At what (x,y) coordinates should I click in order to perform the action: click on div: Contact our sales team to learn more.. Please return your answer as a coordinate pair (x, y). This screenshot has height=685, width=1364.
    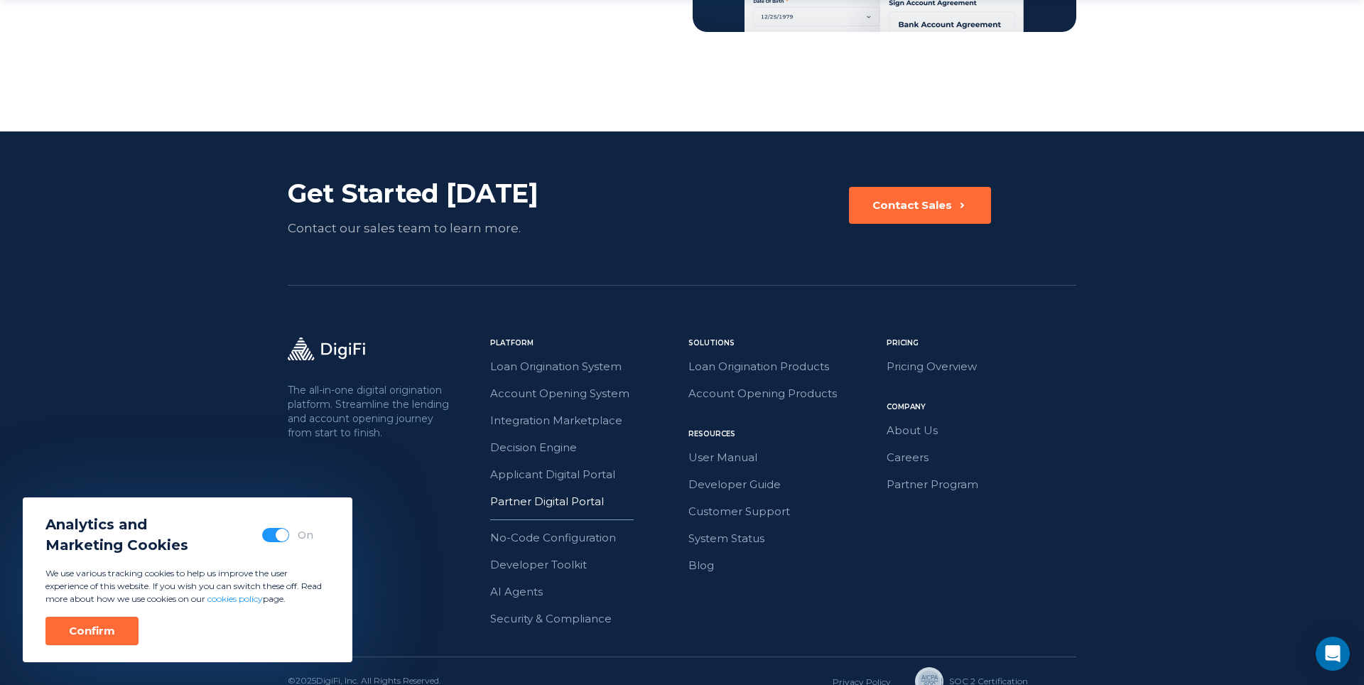
    Looking at the image, I should click on (445, 228).